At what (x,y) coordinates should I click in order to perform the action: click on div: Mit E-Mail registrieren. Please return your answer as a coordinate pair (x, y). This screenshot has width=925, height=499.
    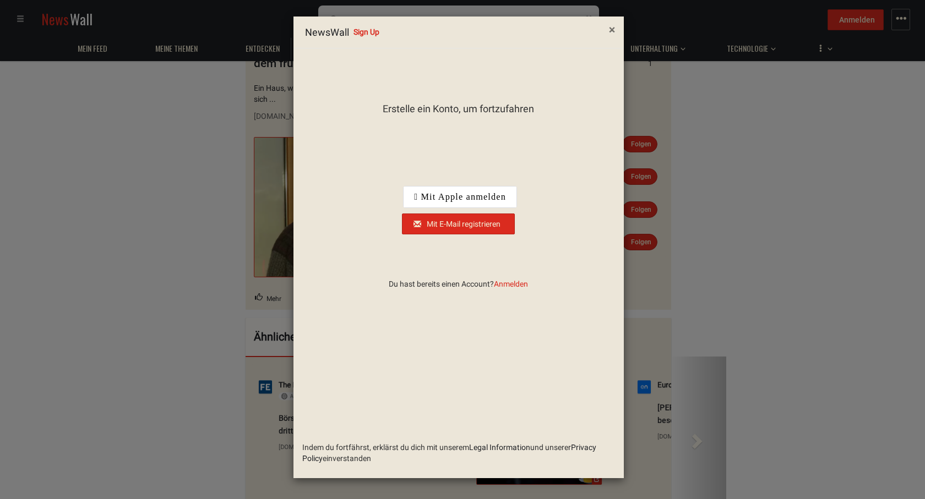
    Looking at the image, I should click on (458, 224).